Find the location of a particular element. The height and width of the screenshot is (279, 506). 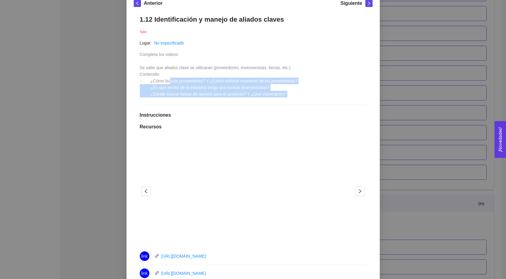

span: Taller is located at coordinates (143, 32).